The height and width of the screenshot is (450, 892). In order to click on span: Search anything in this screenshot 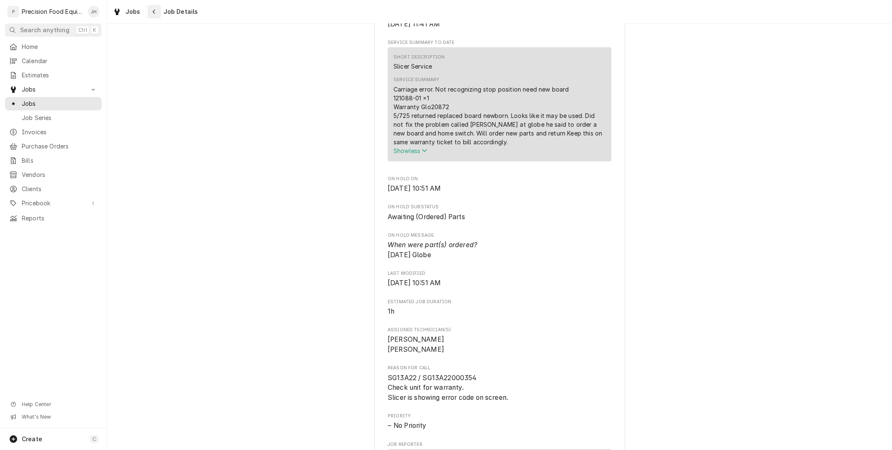, I will do `click(45, 30)`.